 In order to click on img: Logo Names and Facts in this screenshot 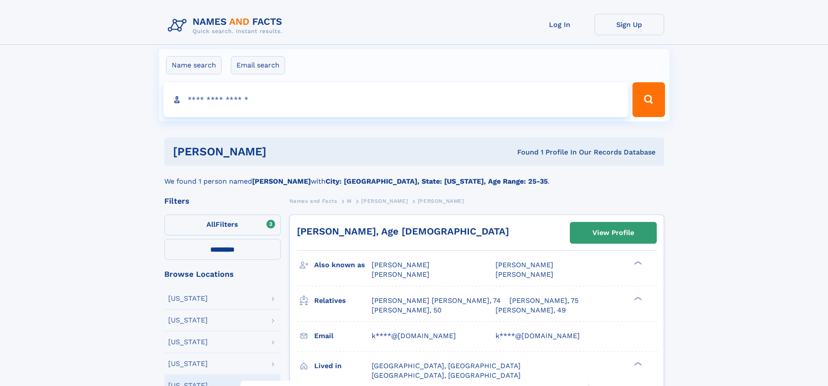, I will do `click(227, 26)`.